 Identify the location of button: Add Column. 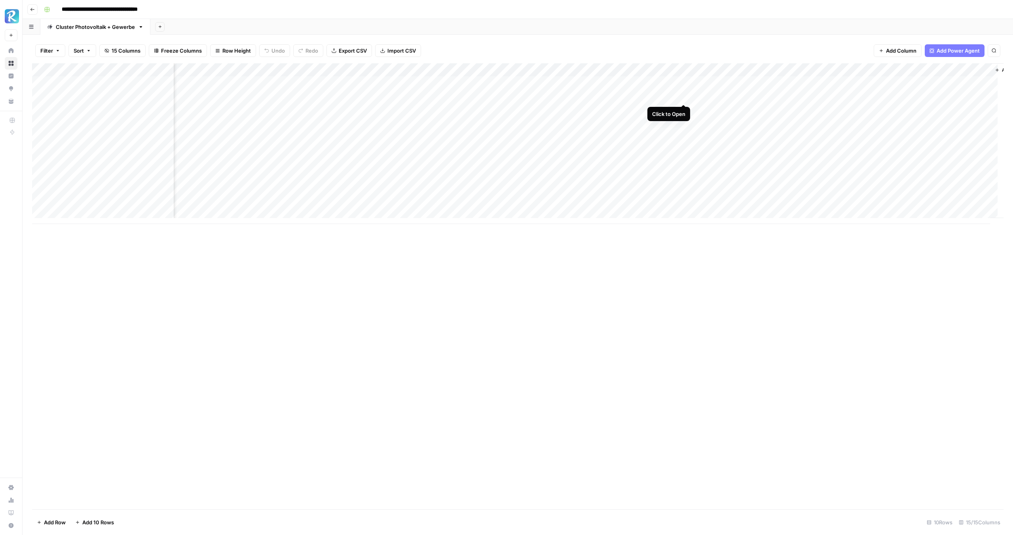
(898, 51).